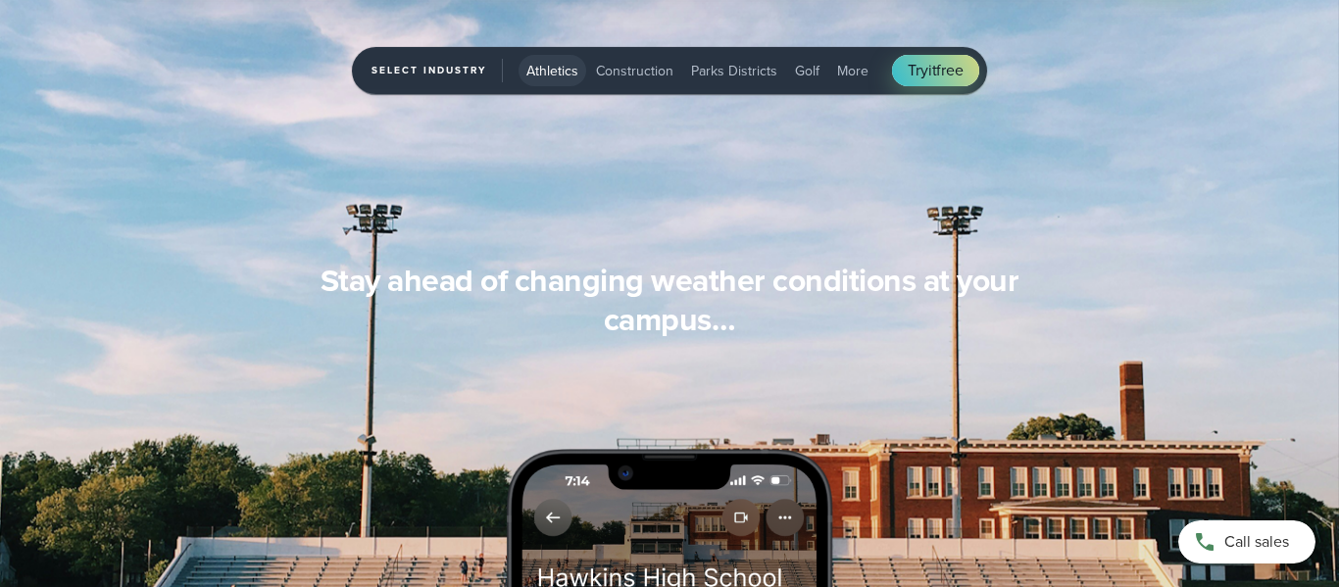 Image resolution: width=1339 pixels, height=587 pixels. I want to click on button: More, so click(853, 71).